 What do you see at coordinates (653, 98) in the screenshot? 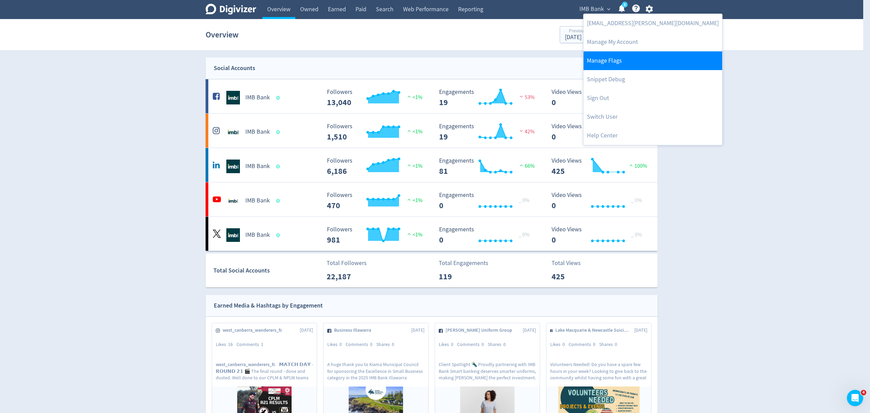
I see `a: Log out` at bounding box center [653, 98].